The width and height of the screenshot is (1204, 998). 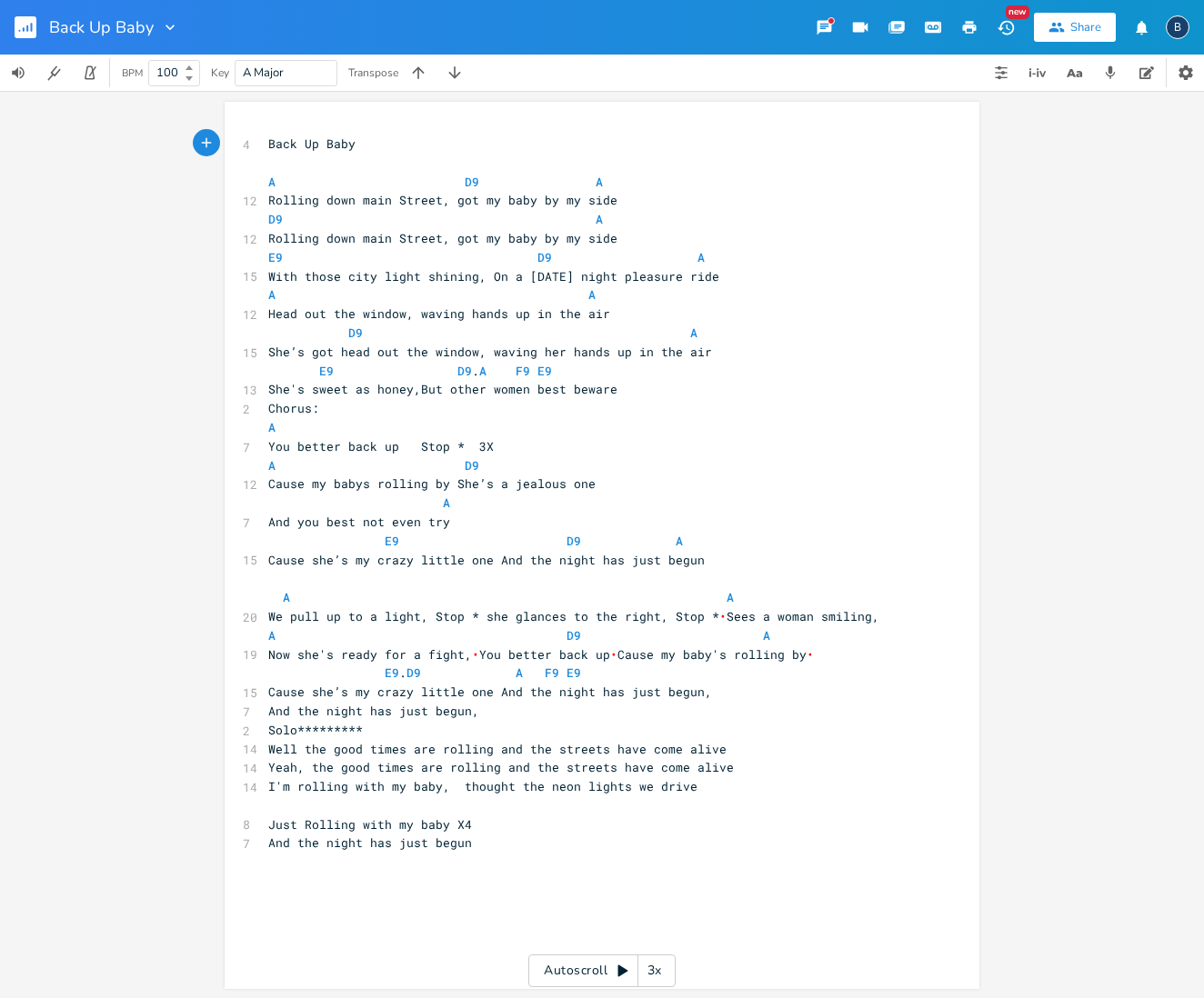 What do you see at coordinates (1177, 27) in the screenshot?
I see `button: B` at bounding box center [1177, 27].